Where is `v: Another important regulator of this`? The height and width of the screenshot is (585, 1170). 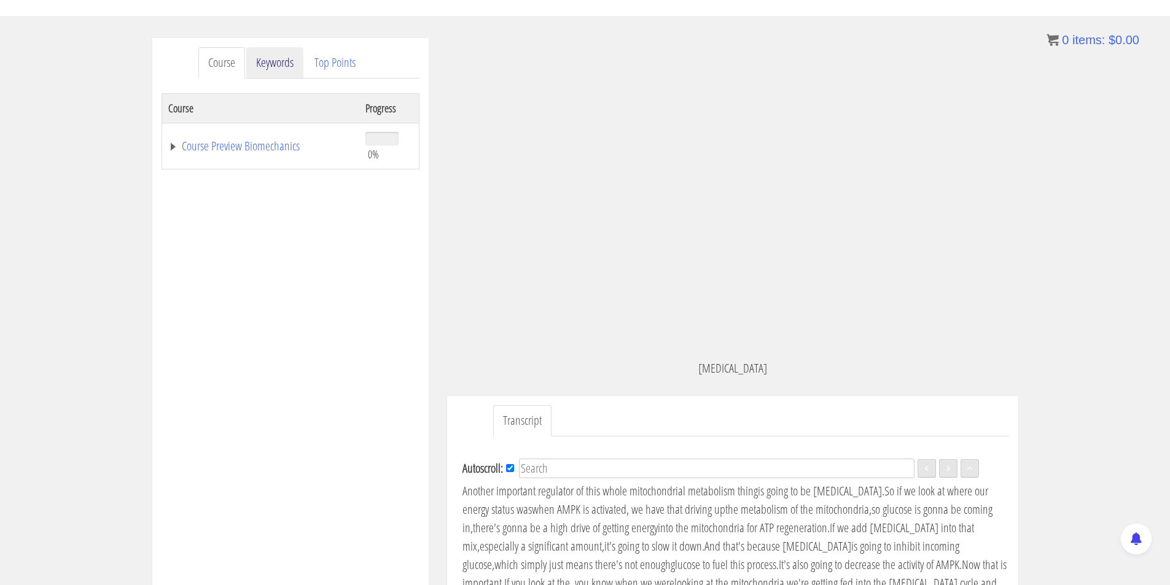
v: Another important regulator of this is located at coordinates (531, 491).